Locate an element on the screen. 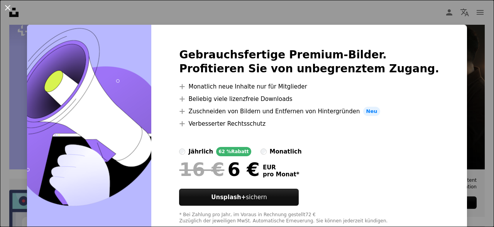 The height and width of the screenshot is (227, 494). div: * Bei Zahlung pro Jahr, im Voraus in Rechnung gestellt 72 € Zuzüglich der jeweiligen MwSt. Automa... is located at coordinates (309, 218).